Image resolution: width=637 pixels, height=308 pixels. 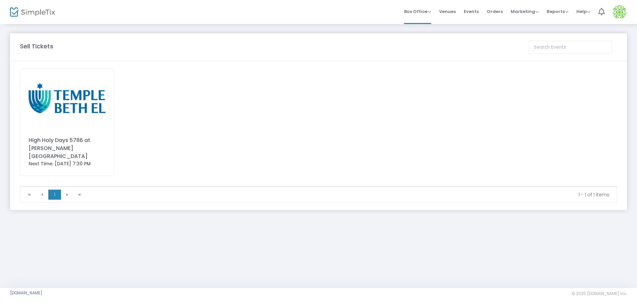 I want to click on span: Help, so click(x=583, y=11).